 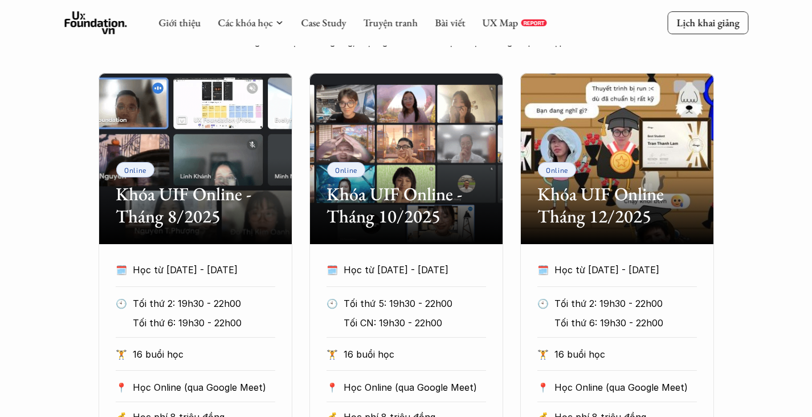 What do you see at coordinates (423, 323) in the screenshot?
I see `p: Tối CN: 19h30 - 22h00` at bounding box center [423, 323].